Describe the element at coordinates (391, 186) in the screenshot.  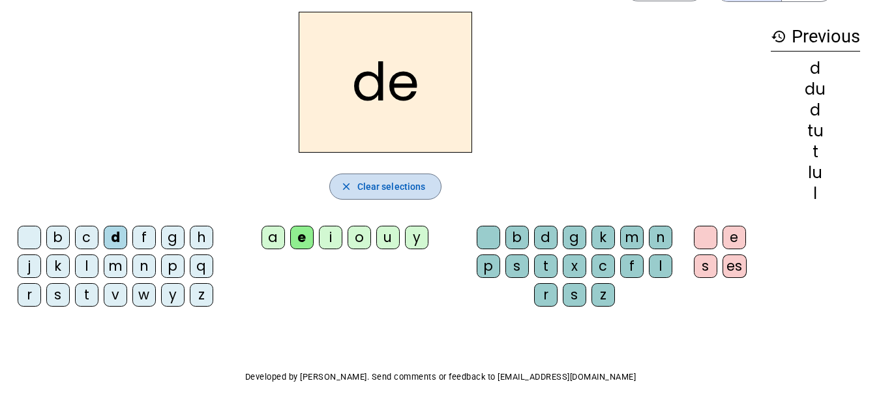
I see `span: Clear selections` at that location.